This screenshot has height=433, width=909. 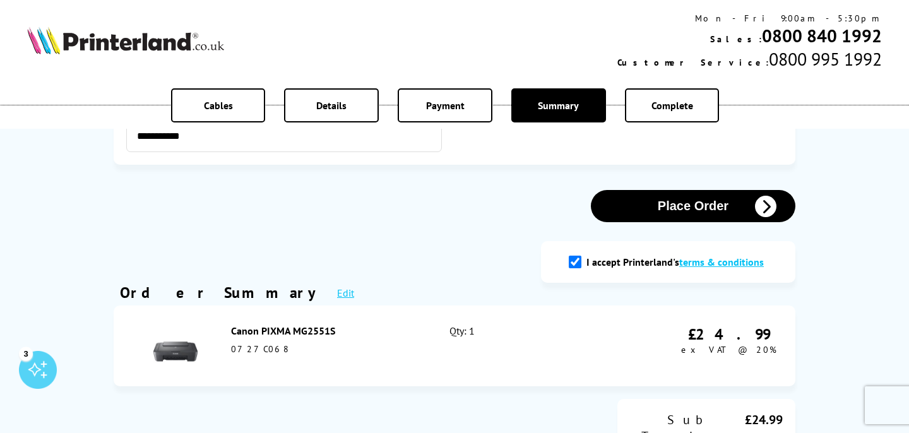 What do you see at coordinates (825, 59) in the screenshot?
I see `span: 0800 995 1992` at bounding box center [825, 59].